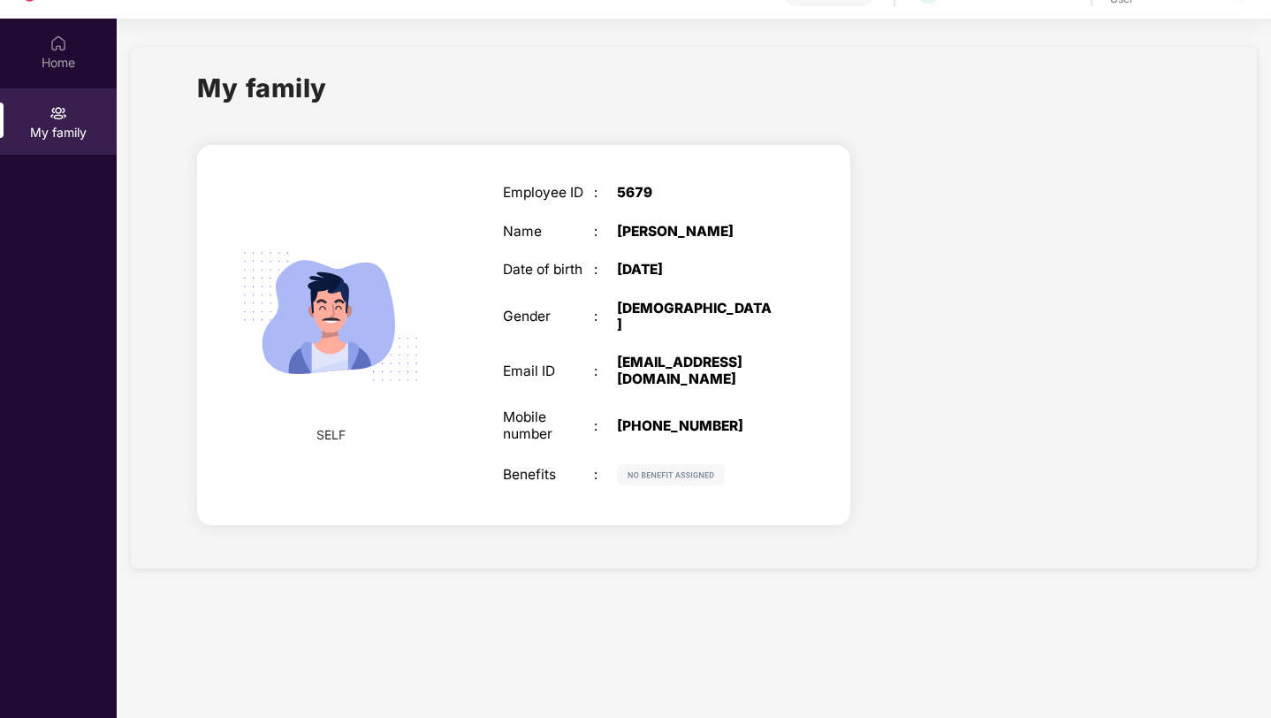  I want to click on span: SELF, so click(331, 435).